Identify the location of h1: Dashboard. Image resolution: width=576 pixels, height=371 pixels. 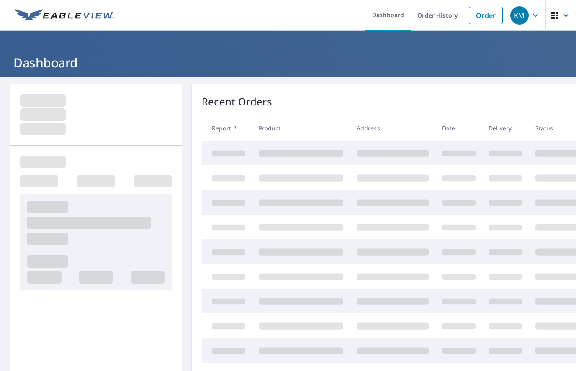
(288, 62).